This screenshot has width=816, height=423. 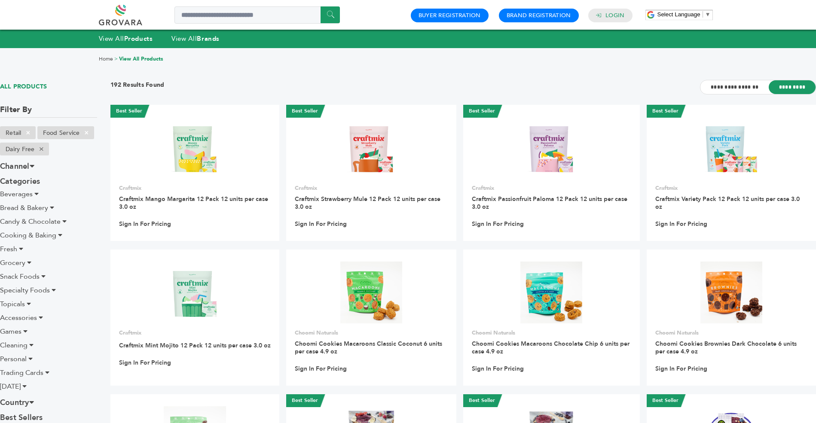 What do you see at coordinates (137, 87) in the screenshot?
I see `h3: 192 Results Found` at bounding box center [137, 87].